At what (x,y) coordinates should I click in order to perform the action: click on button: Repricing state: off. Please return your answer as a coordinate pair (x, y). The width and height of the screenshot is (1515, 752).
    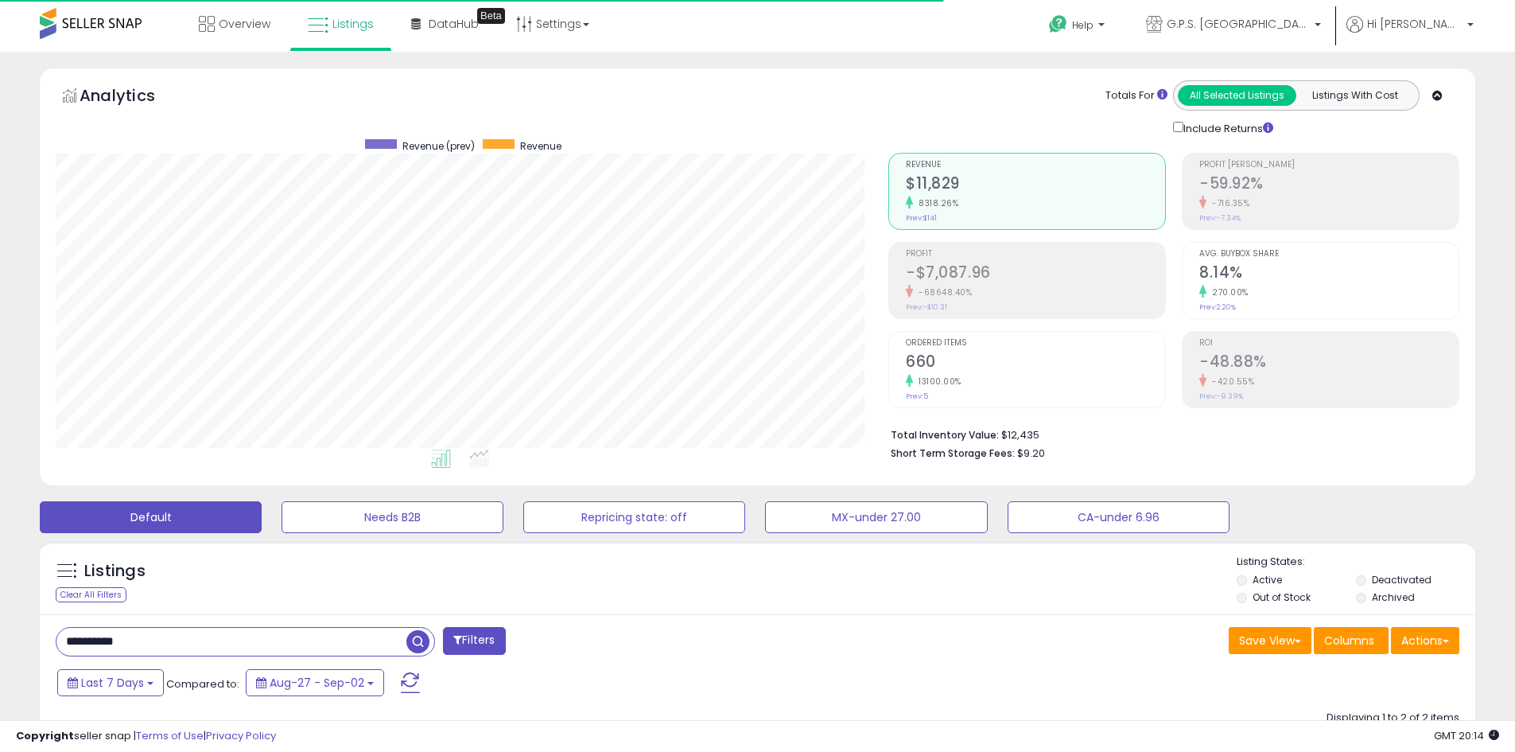
    Looking at the image, I should click on (634, 517).